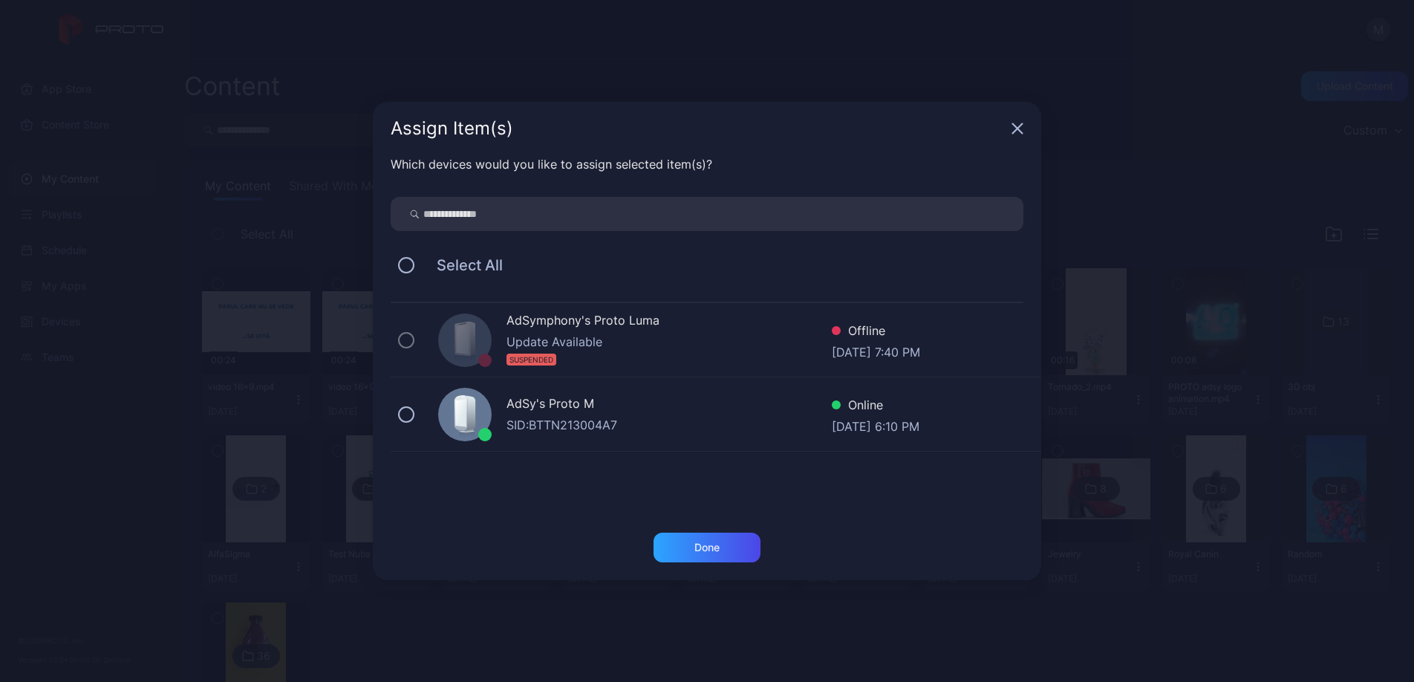 This screenshot has height=682, width=1414. Describe the element at coordinates (876, 332) in the screenshot. I see `div: Offline` at that location.